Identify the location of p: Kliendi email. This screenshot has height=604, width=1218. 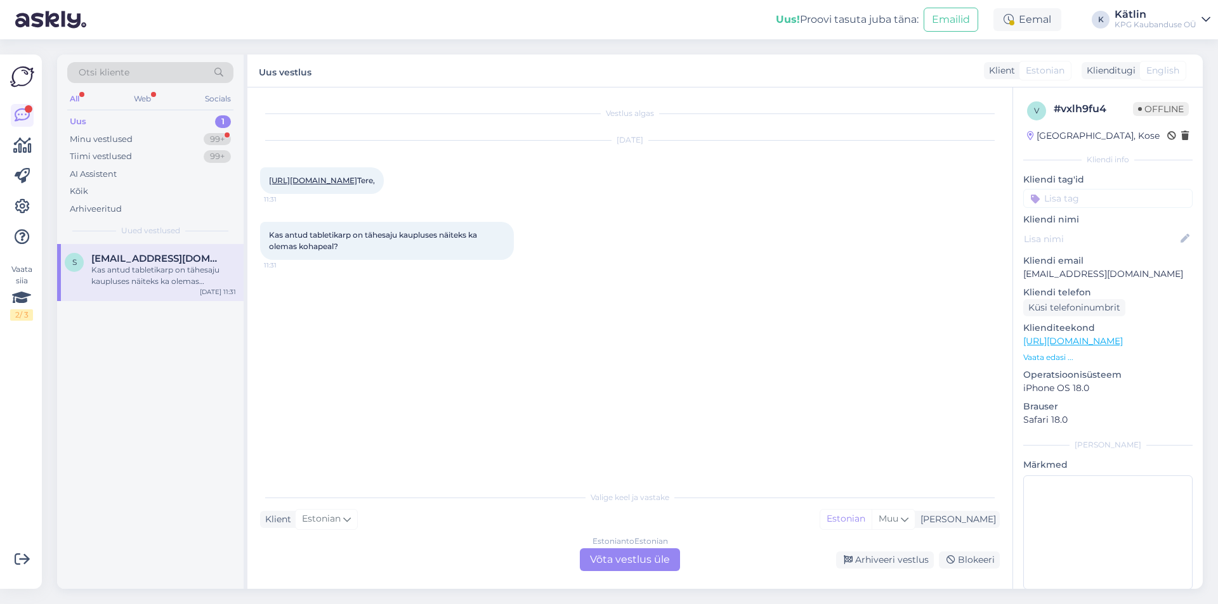
(1107, 261).